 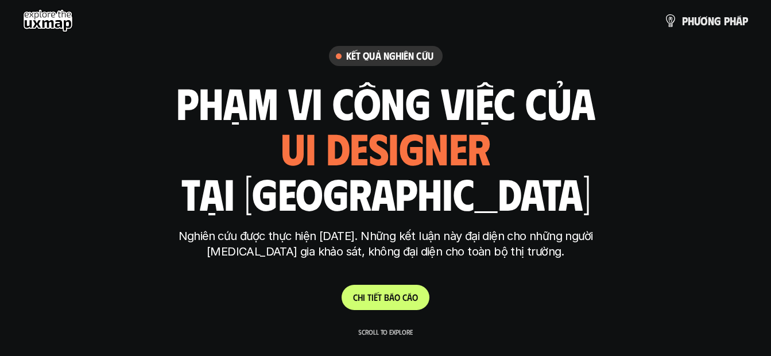 What do you see at coordinates (386, 297) in the screenshot?
I see `span: b` at bounding box center [386, 297].